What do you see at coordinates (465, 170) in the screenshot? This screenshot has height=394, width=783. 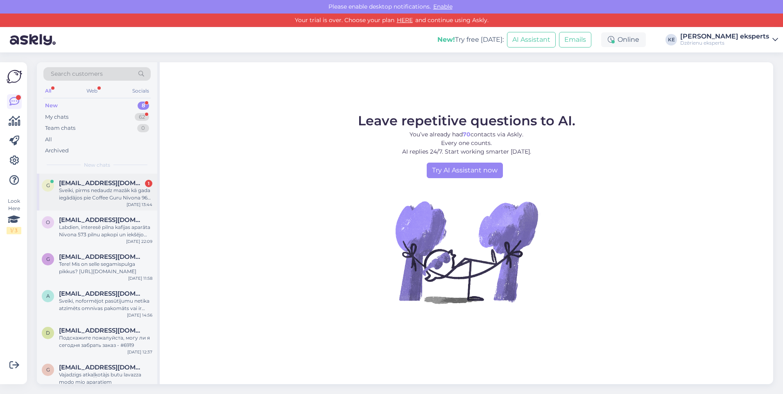 I see `a: Try AI Assistant now` at bounding box center [465, 170].